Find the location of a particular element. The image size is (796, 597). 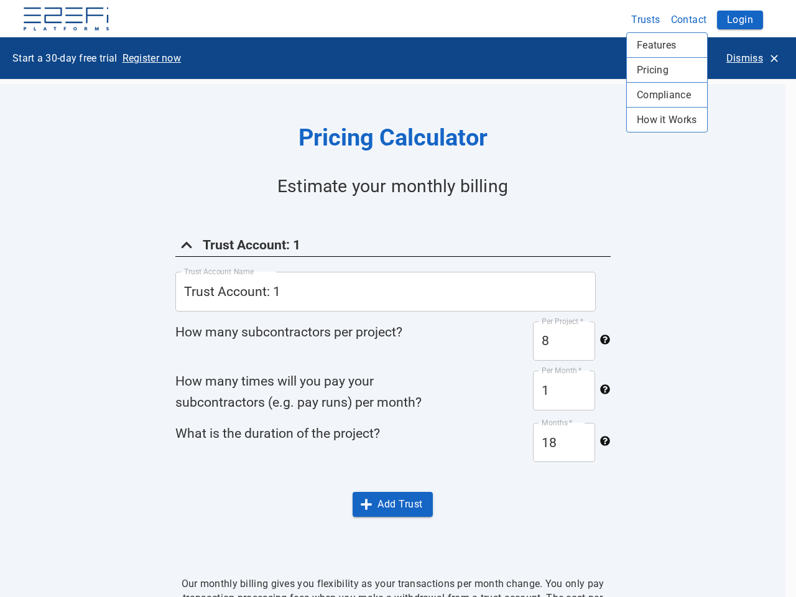

div: Features is located at coordinates (666, 45).